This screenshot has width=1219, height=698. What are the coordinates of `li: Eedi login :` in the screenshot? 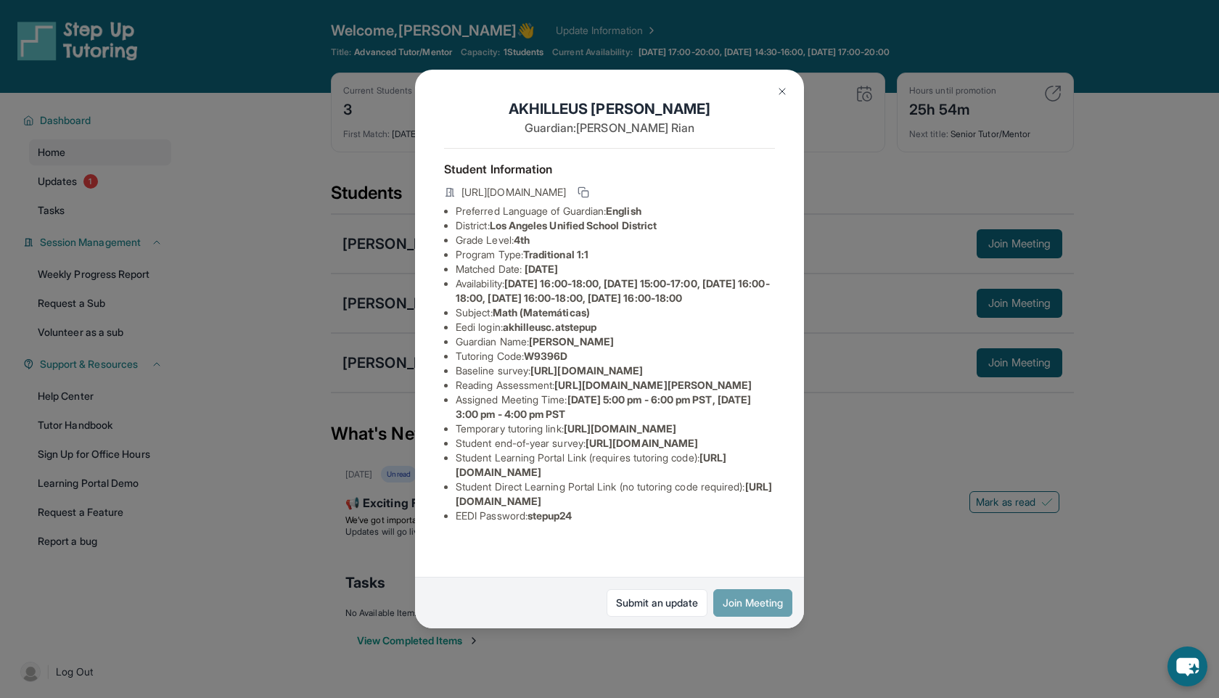 It's located at (615, 327).